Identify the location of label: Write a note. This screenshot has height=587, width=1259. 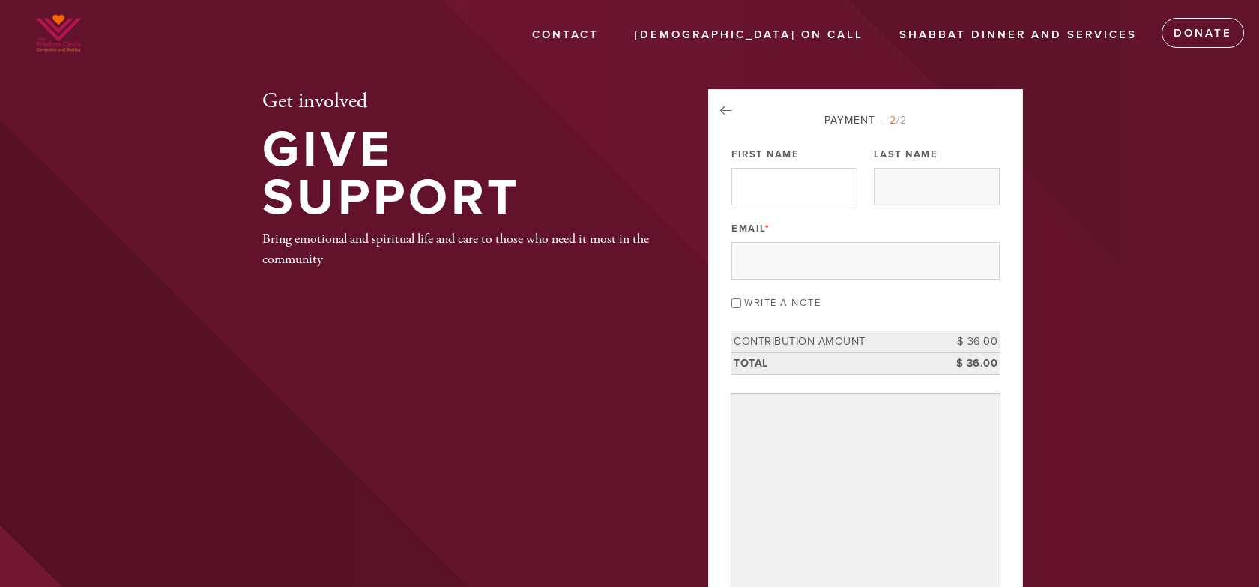
(782, 303).